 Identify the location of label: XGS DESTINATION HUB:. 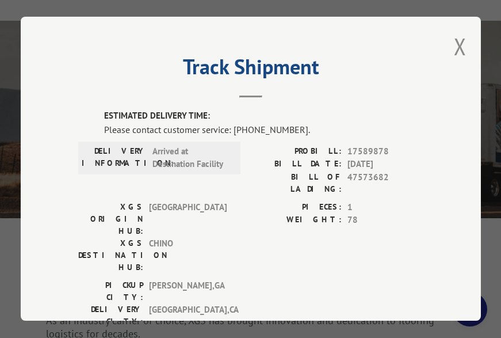
(111, 255).